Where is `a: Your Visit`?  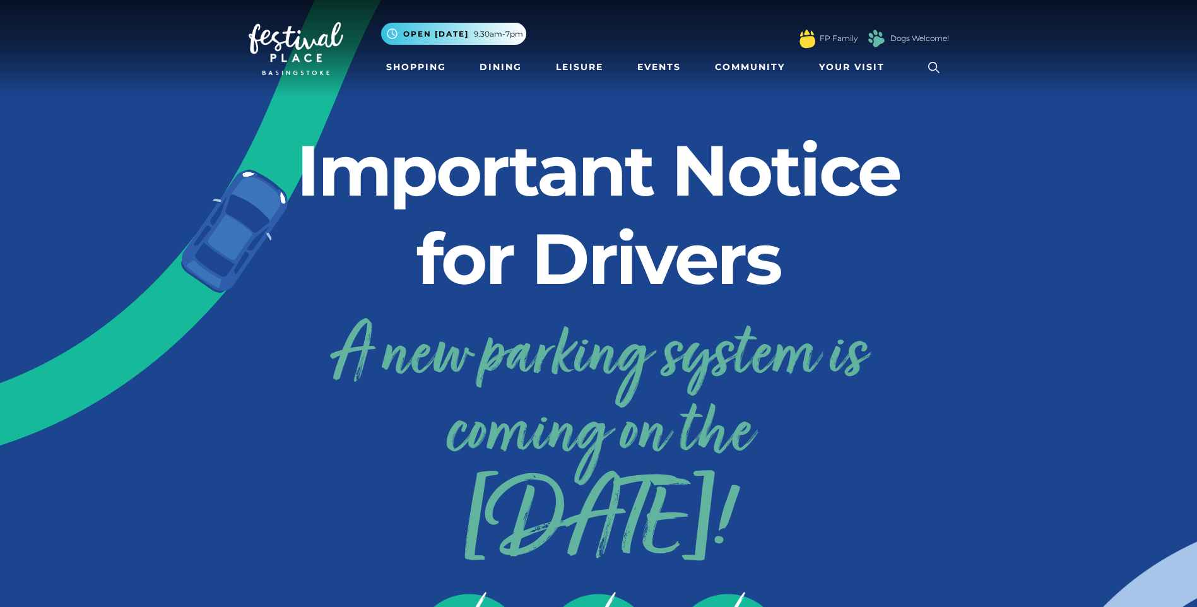 a: Your Visit is located at coordinates (855, 67).